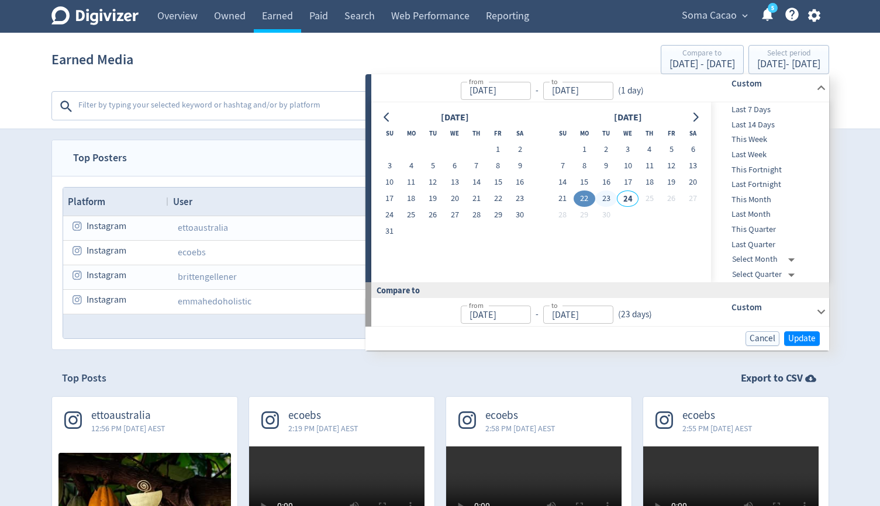  What do you see at coordinates (762, 338) in the screenshot?
I see `span: Cancel` at bounding box center [762, 338].